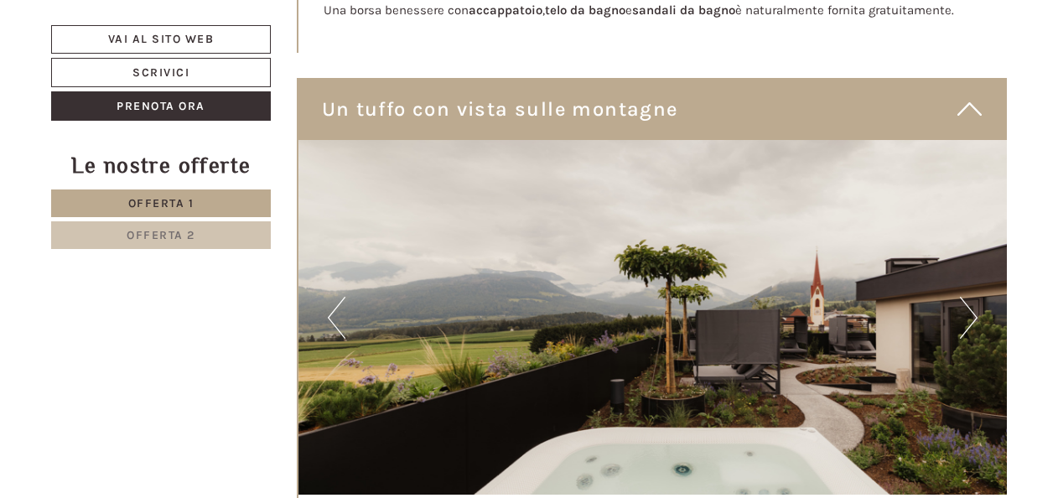 Image resolution: width=1058 pixels, height=498 pixels. Describe the element at coordinates (161, 203) in the screenshot. I see `span: Offerta 1` at that location.